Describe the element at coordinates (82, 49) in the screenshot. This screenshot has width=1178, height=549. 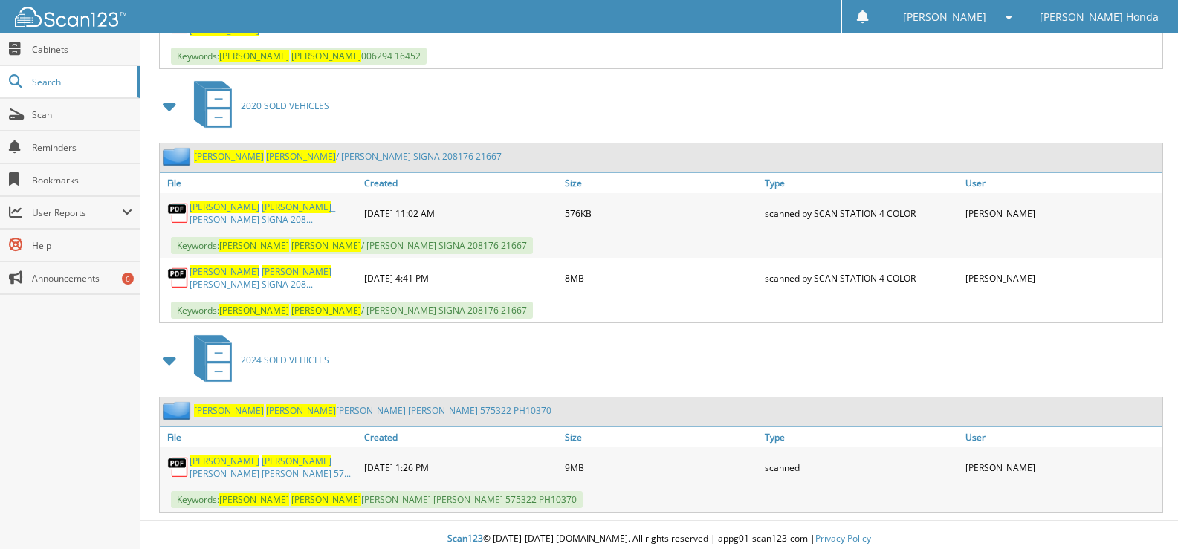
I see `span: Cabinets` at that location.